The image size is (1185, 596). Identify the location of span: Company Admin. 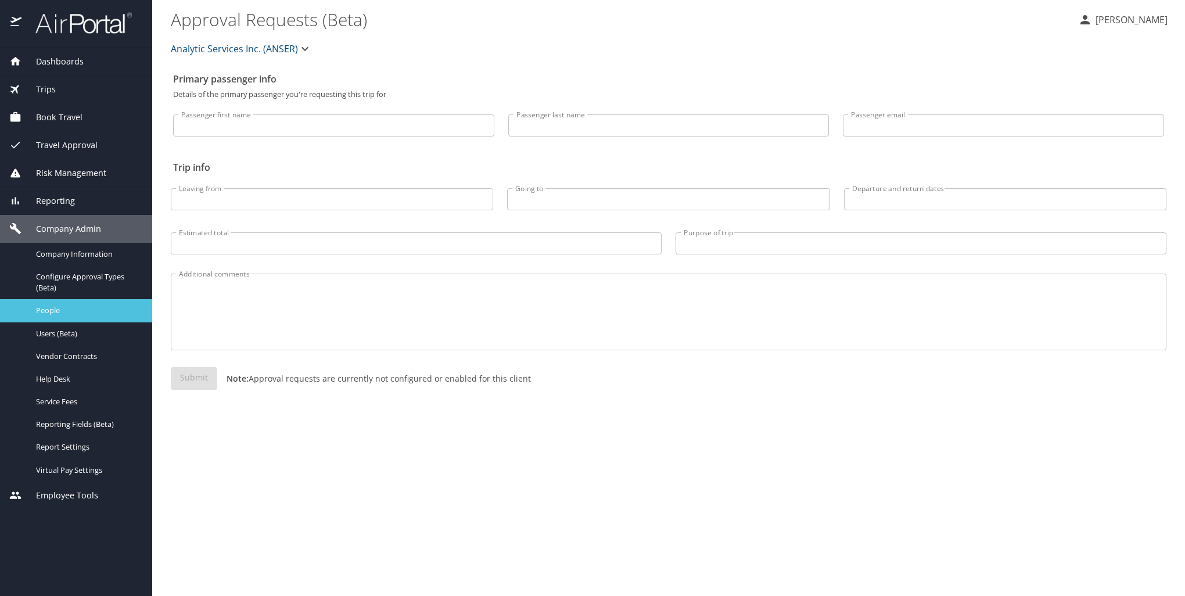
(61, 229).